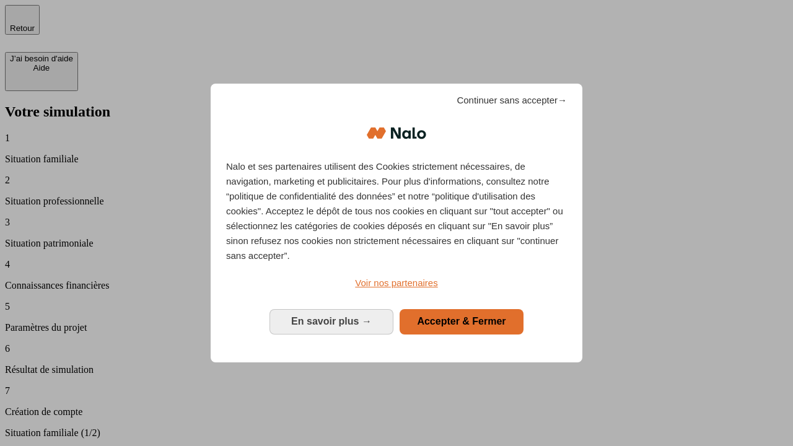 Image resolution: width=793 pixels, height=446 pixels. Describe the element at coordinates (512, 100) in the screenshot. I see `span: Continuer sans accepter→` at that location.